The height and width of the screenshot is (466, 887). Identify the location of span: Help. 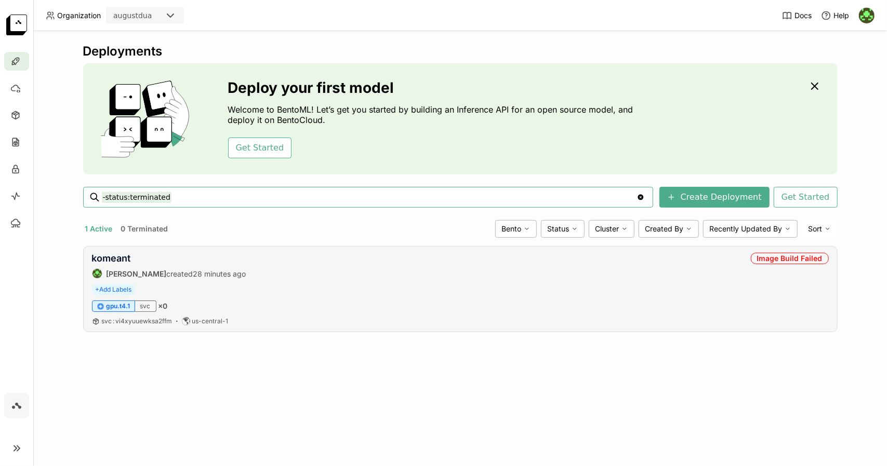
(841, 16).